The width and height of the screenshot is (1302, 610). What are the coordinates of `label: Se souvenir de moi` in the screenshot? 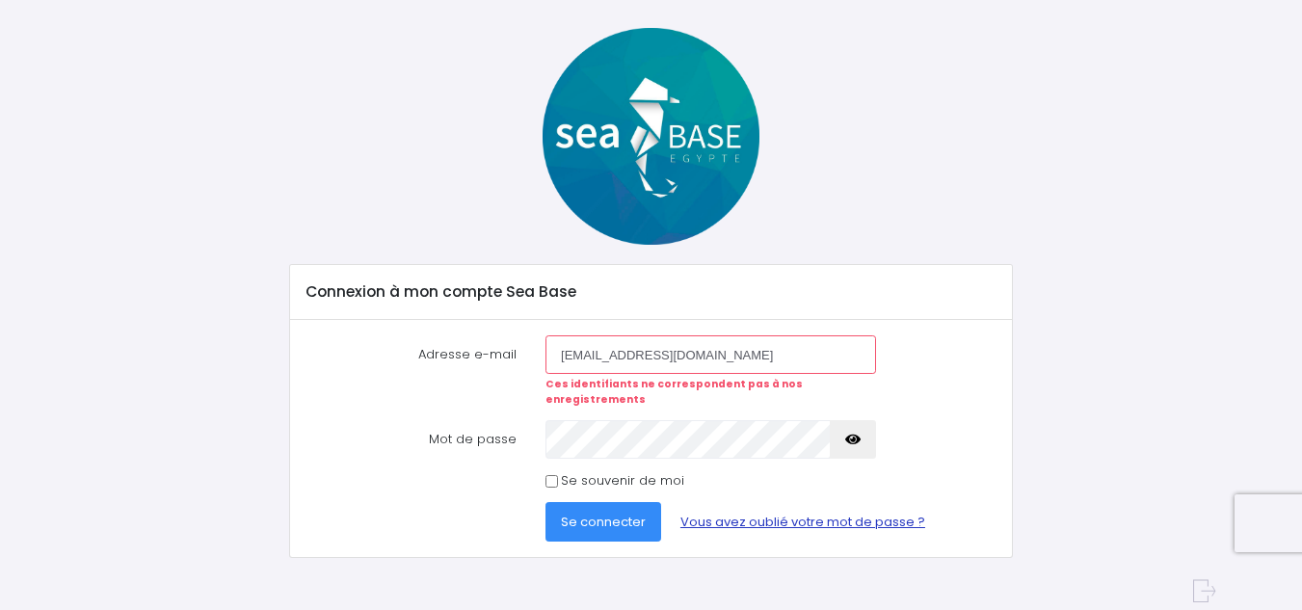 It's located at (623, 481).